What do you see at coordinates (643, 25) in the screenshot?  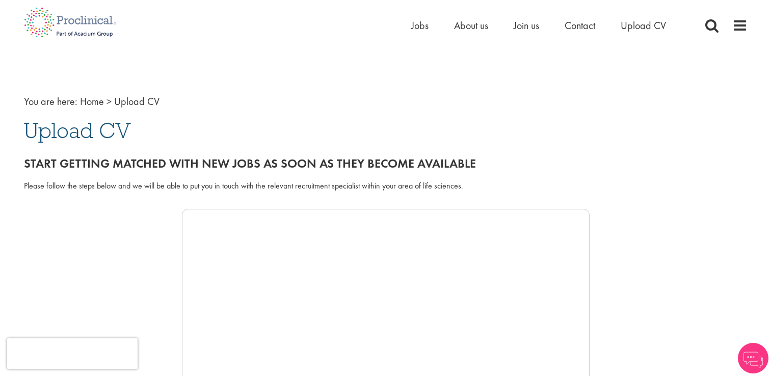 I see `a: Upload CV` at bounding box center [643, 25].